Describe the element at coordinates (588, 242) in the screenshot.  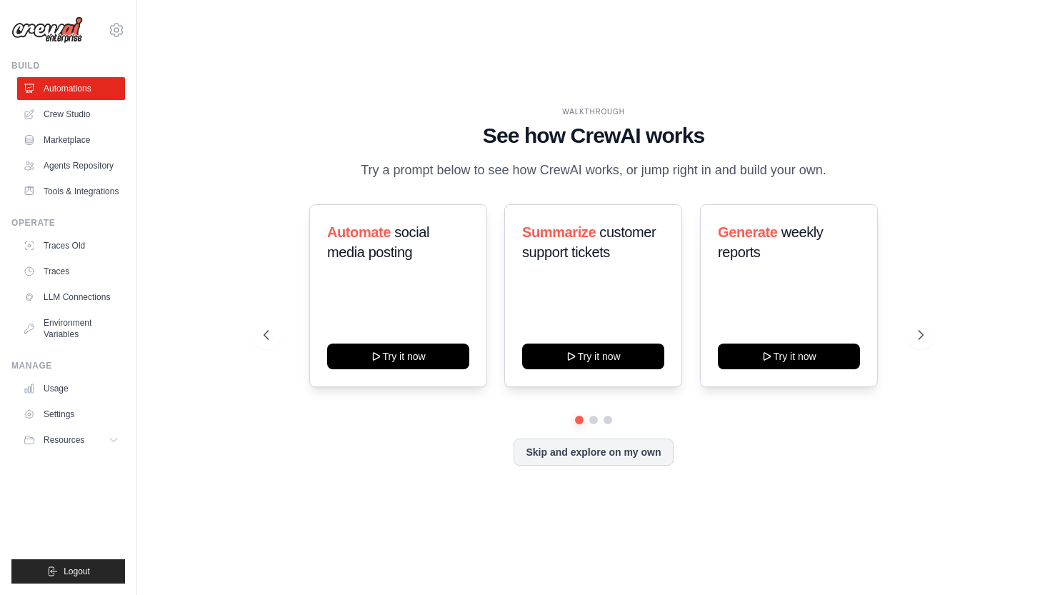
I see `span: customer support tickets` at that location.